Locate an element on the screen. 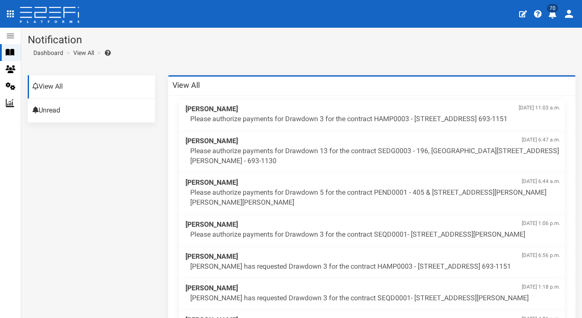  h1: Notification is located at coordinates (301, 40).